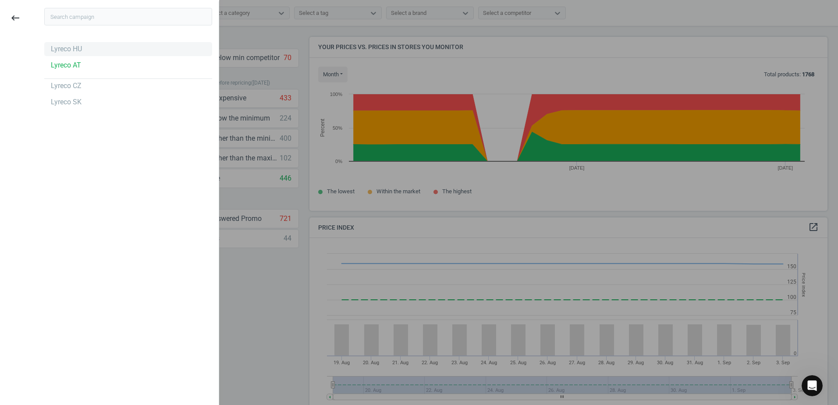  Describe the element at coordinates (66, 49) in the screenshot. I see `div: Lyreco HU` at that location.